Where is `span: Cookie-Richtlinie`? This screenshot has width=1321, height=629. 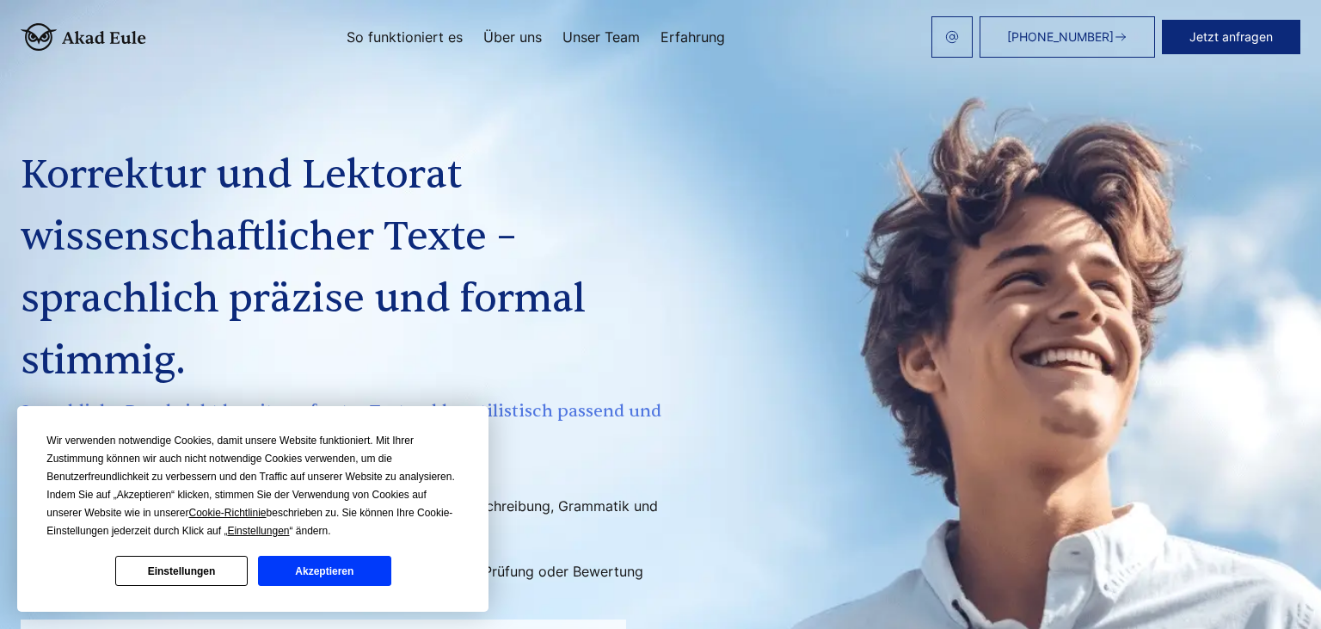
span: Cookie-Richtlinie is located at coordinates (228, 512).